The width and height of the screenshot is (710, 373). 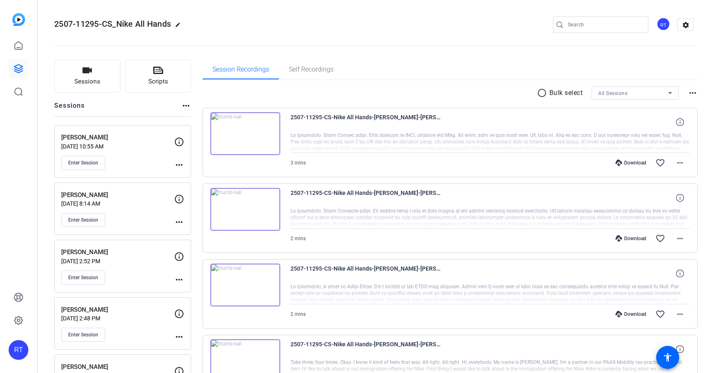 What do you see at coordinates (686, 25) in the screenshot?
I see `mat-icon: settings` at bounding box center [686, 25].